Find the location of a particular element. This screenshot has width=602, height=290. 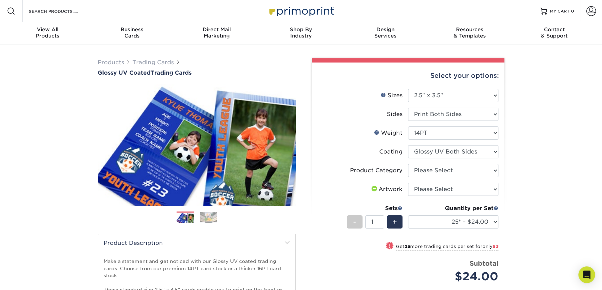

div: Sides is located at coordinates (395, 114).